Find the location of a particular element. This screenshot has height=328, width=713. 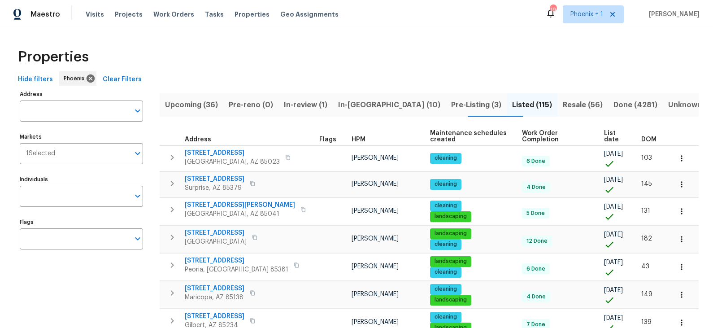

span: Maestro is located at coordinates (45, 14).